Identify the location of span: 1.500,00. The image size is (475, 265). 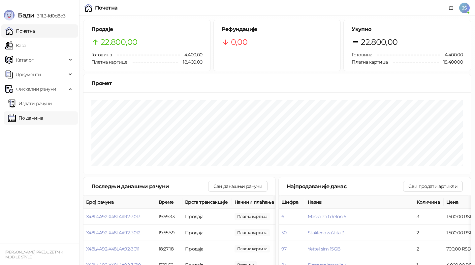
(252, 217).